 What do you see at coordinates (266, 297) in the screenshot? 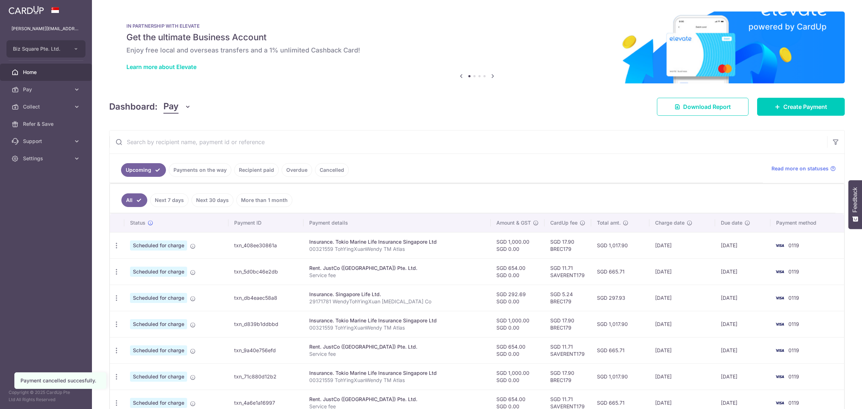
I see `td: txn_db4eaec58a8` at bounding box center [266, 297].